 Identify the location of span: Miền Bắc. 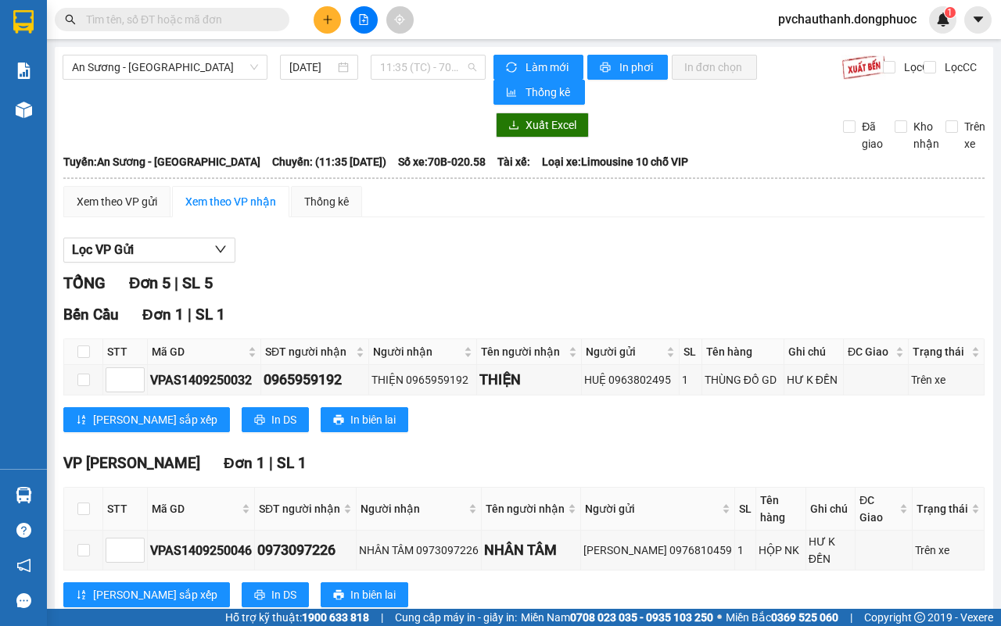
(782, 618).